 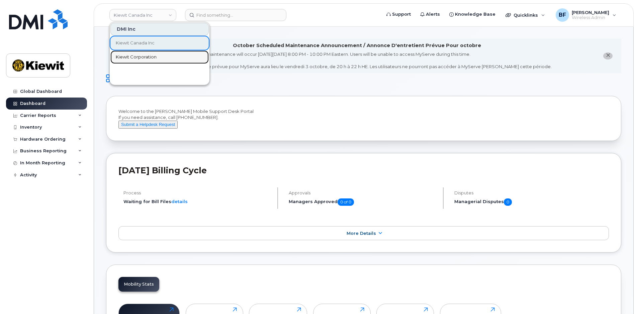 I want to click on span: More Details, so click(x=361, y=233).